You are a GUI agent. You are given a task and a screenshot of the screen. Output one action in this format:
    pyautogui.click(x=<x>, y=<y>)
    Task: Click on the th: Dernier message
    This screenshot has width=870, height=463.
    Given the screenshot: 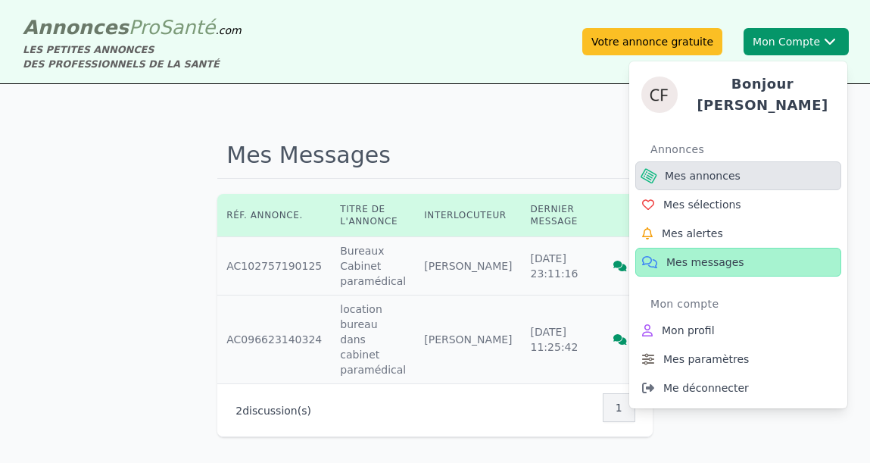 What is the action you would take?
    pyautogui.click(x=554, y=215)
    